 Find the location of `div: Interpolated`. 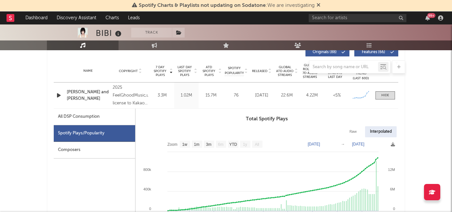

div: Interpolated is located at coordinates (381, 132).